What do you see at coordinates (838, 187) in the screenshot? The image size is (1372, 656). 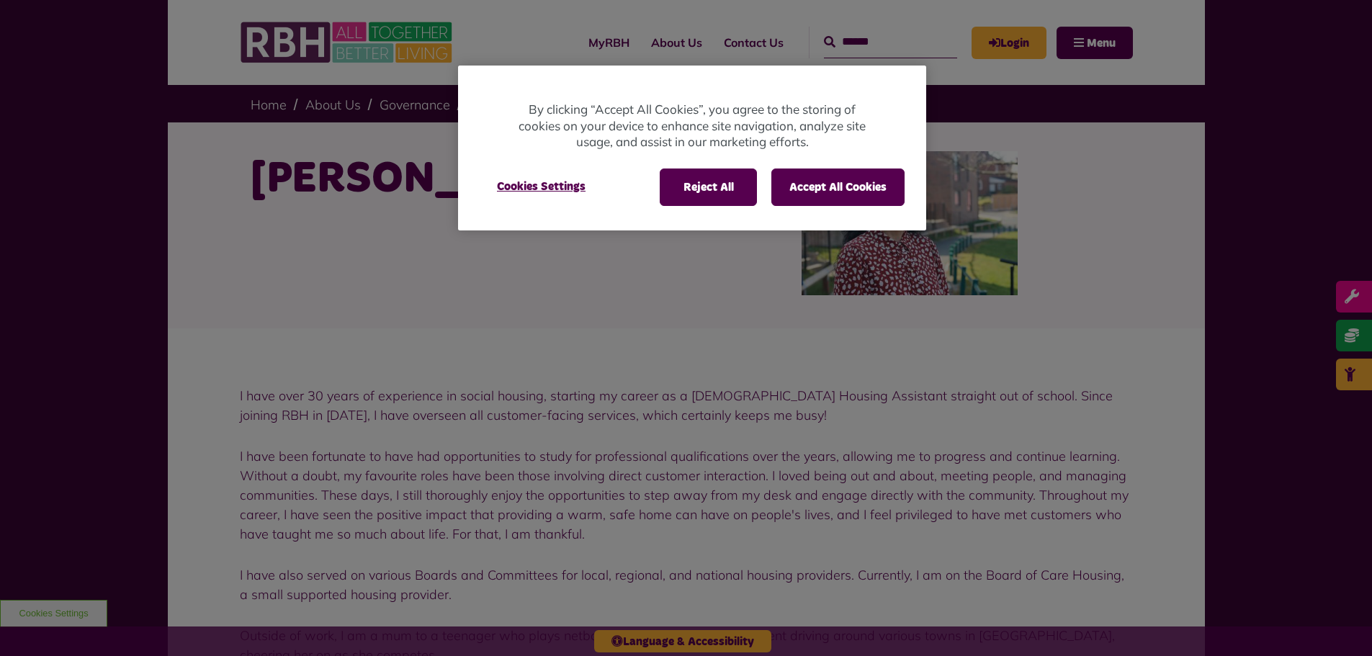 I see `button: Accept All Cookies` at bounding box center [838, 187].